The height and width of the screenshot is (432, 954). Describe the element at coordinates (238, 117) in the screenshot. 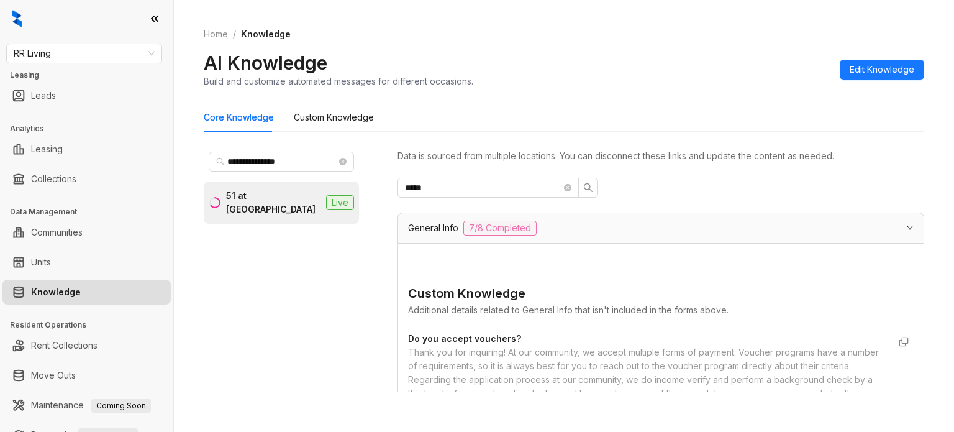

I see `div: Core Knowledge` at that location.